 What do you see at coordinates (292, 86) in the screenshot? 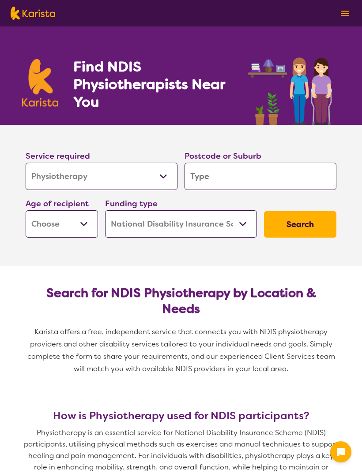
I see `img: physiotherapy` at bounding box center [292, 86].